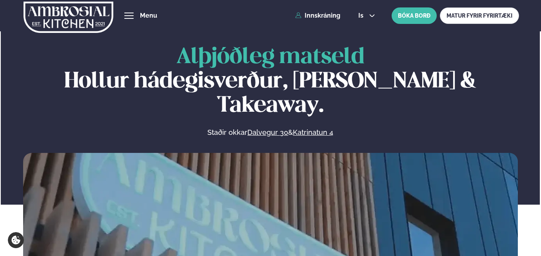 Image resolution: width=541 pixels, height=256 pixels. I want to click on a: Katrinatun 4, so click(313, 132).